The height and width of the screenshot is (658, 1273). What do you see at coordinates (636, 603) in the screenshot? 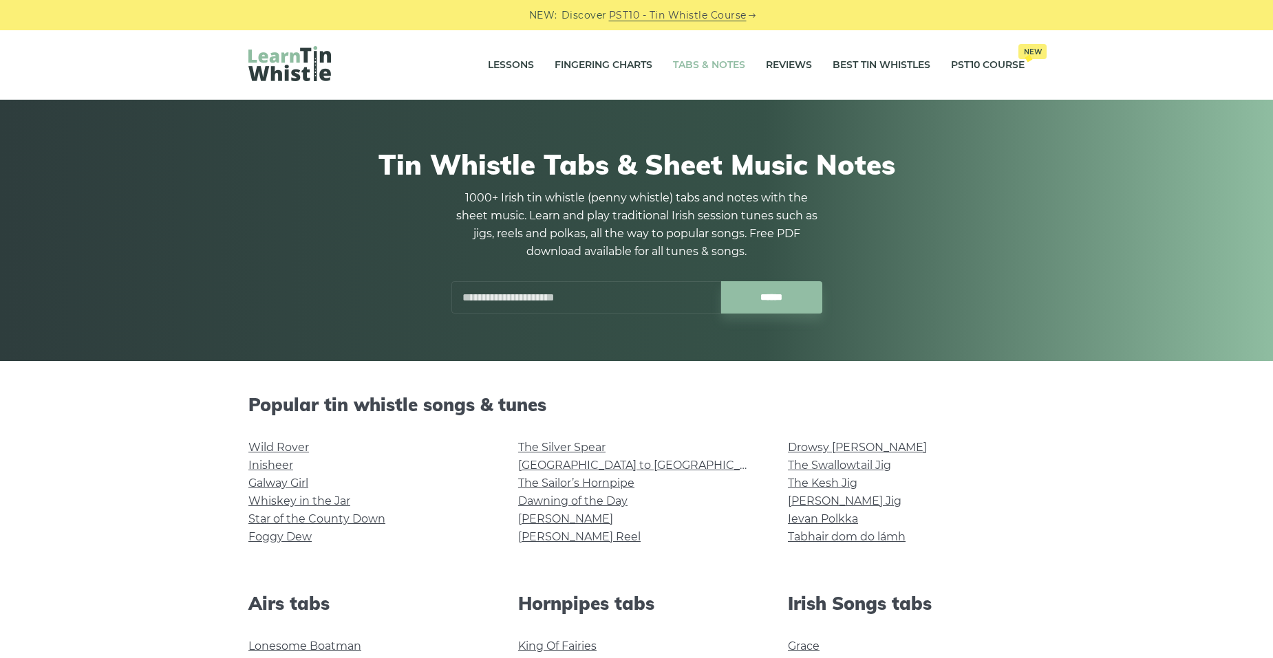
I see `h2: Hornpipes tabs` at bounding box center [636, 603].